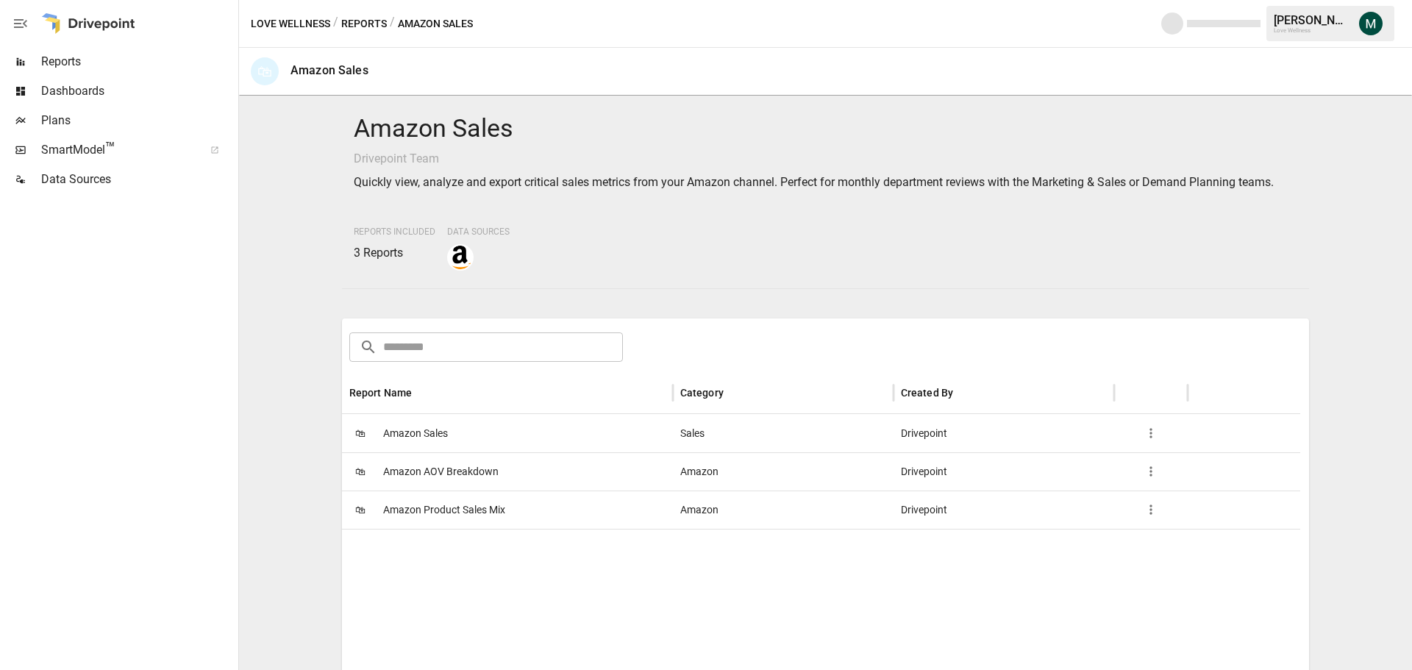 The width and height of the screenshot is (1412, 670). Describe the element at coordinates (394, 253) in the screenshot. I see `p: 3 Reports` at that location.